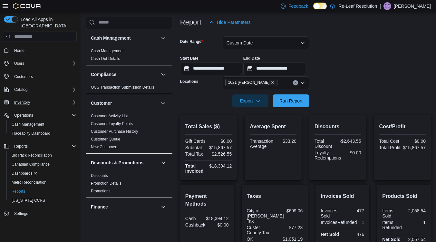 This screenshot has width=436, height=242. What do you see at coordinates (21, 214) in the screenshot?
I see `a: Settings` at bounding box center [21, 214].